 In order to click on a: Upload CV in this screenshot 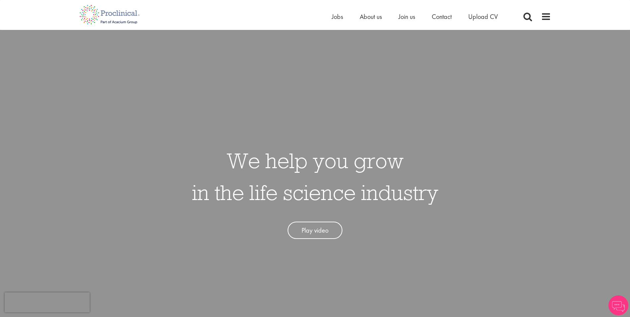, I will do `click(483, 17)`.